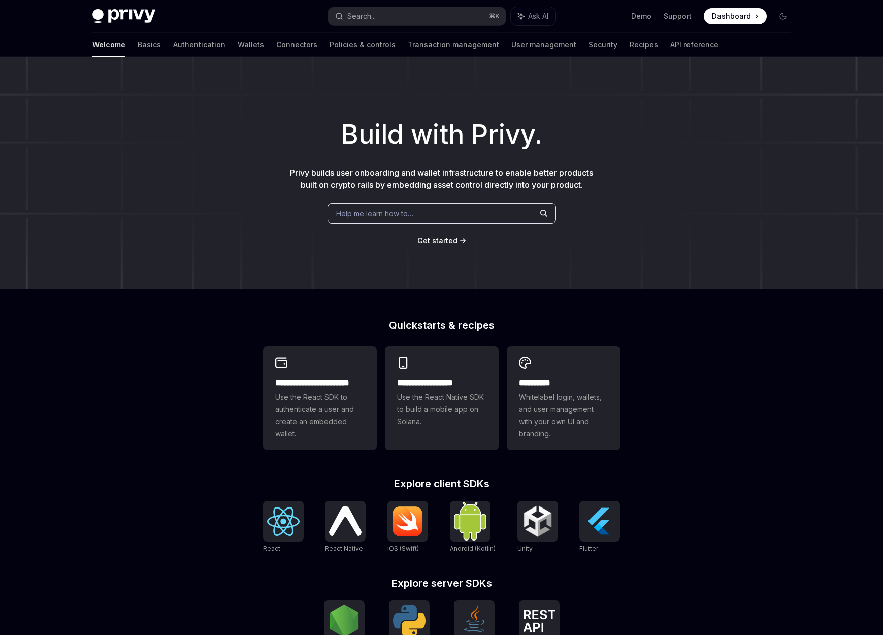 This screenshot has width=883, height=635. I want to click on a: Basics, so click(149, 45).